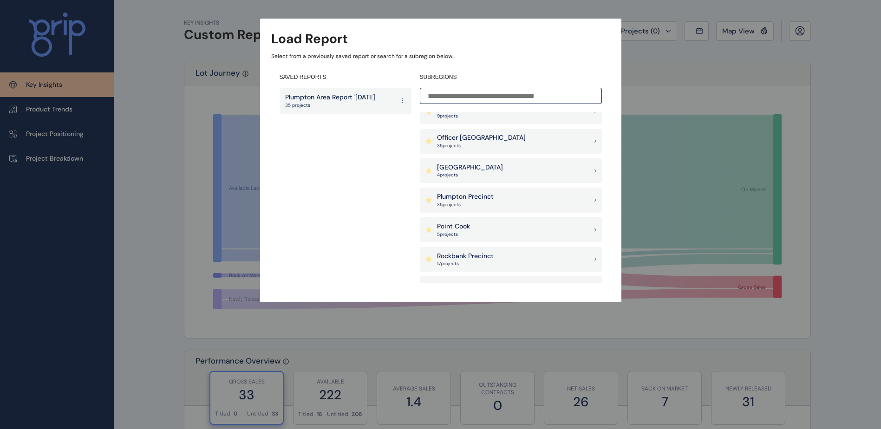  Describe the element at coordinates (465, 256) in the screenshot. I see `p: Rockbank Precinct` at that location.